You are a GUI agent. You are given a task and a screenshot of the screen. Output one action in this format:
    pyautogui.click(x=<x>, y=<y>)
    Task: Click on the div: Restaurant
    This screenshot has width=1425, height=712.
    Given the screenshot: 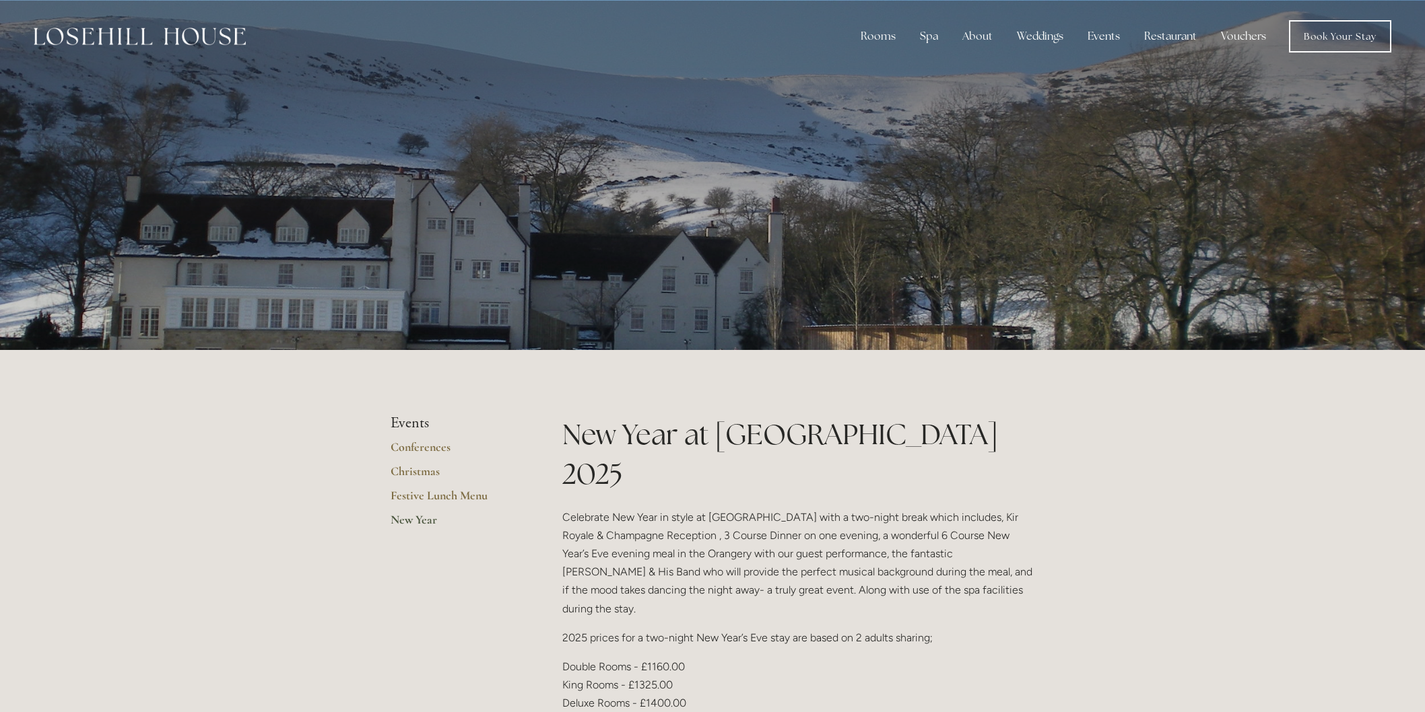 What is the action you would take?
    pyautogui.click(x=1170, y=36)
    